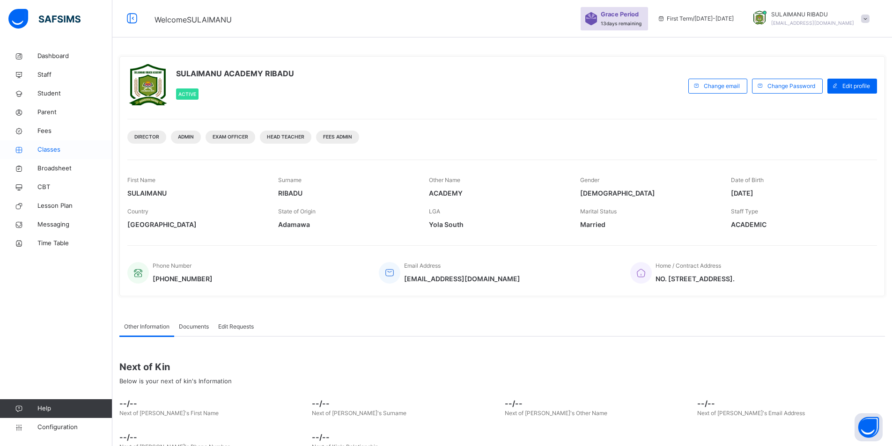 Image resolution: width=892 pixels, height=446 pixels. What do you see at coordinates (744, 211) in the screenshot?
I see `span: Staff Type` at bounding box center [744, 211].